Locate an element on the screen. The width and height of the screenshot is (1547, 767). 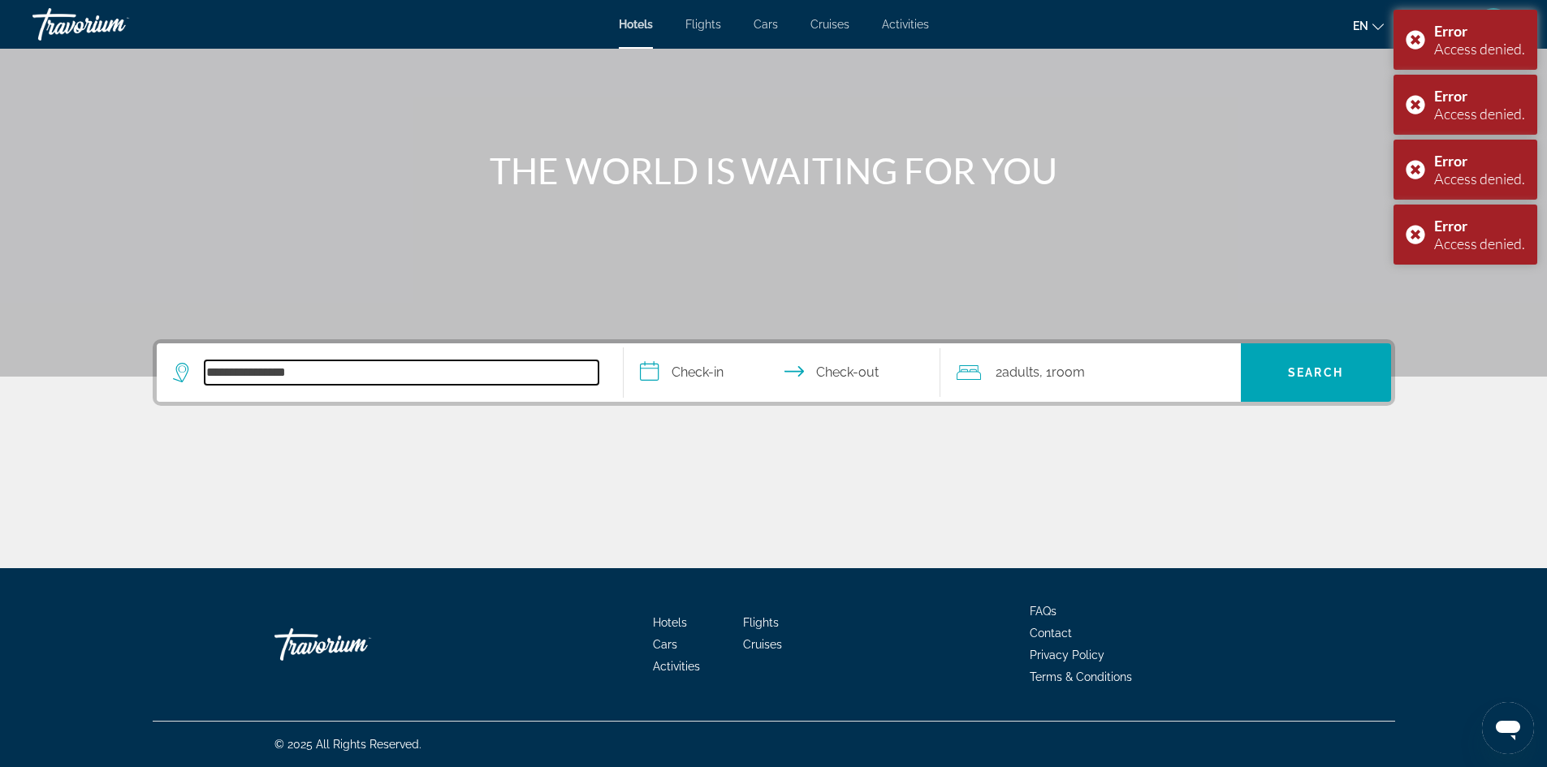
span: en is located at coordinates (1360, 26).